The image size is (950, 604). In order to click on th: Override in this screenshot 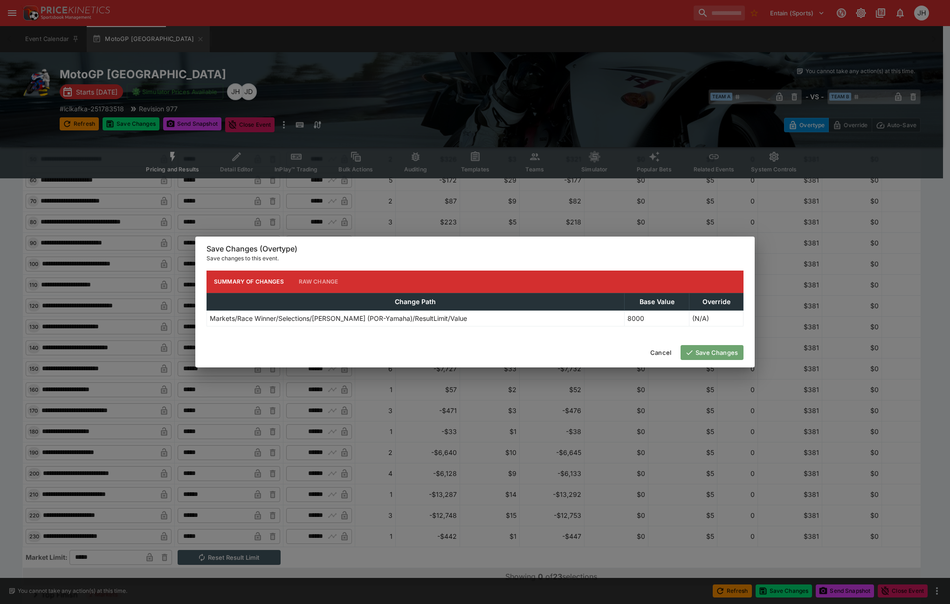, I will do `click(716, 302)`.